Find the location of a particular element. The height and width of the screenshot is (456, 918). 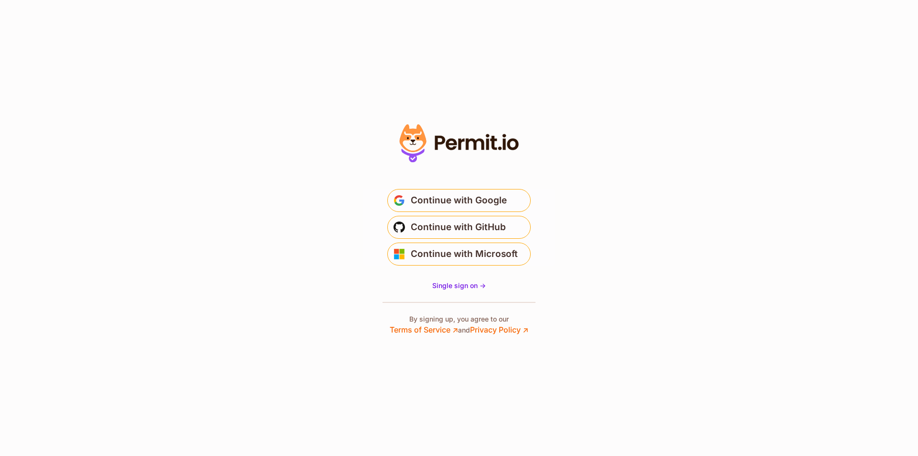

button: Continue with Microsoft is located at coordinates (459, 254).